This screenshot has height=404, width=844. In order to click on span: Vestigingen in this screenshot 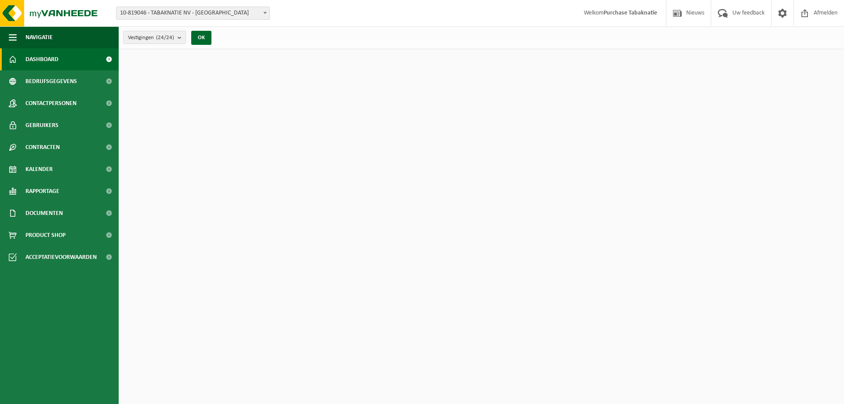, I will do `click(151, 38)`.